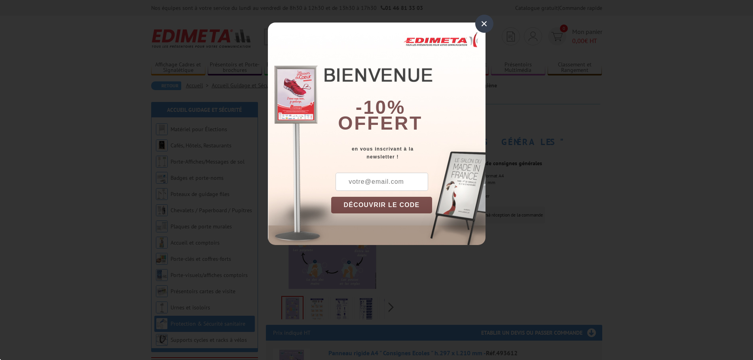  I want to click on div: en vous inscrivant à la newsletter !, so click(408, 153).